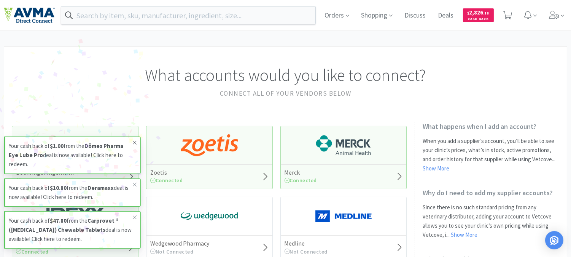 Image resolution: width=571 pixels, height=257 pixels. I want to click on h2: Why do I need to add my supplier accounts?, so click(491, 192).